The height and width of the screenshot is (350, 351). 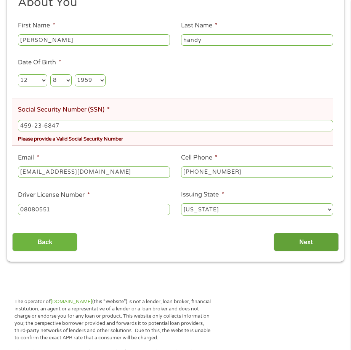 I want to click on input: 078-05-1120, so click(x=175, y=126).